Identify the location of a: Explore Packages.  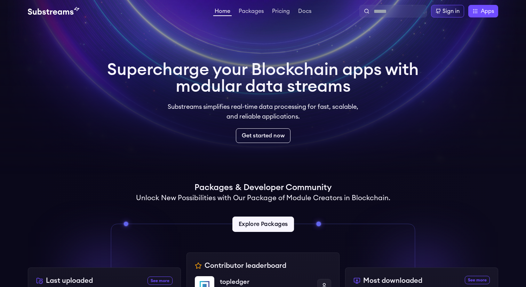
(263, 224).